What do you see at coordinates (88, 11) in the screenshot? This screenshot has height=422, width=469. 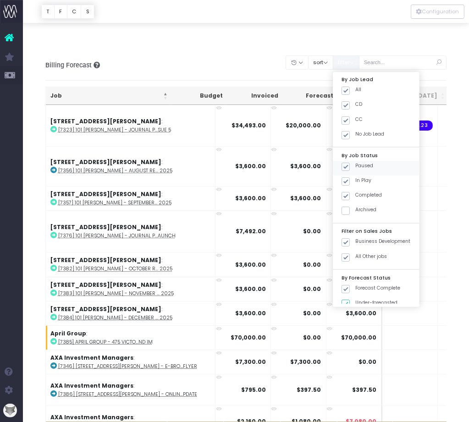 I see `button: S` at bounding box center [88, 11].